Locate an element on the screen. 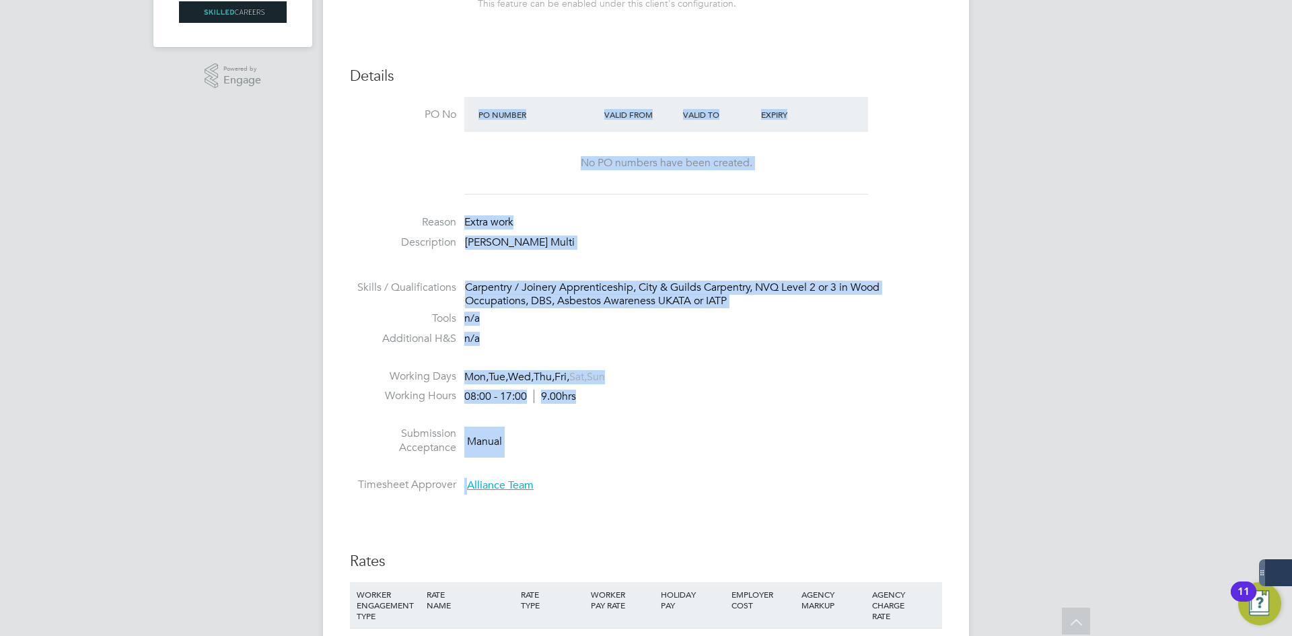  h3: Rates is located at coordinates (646, 561).